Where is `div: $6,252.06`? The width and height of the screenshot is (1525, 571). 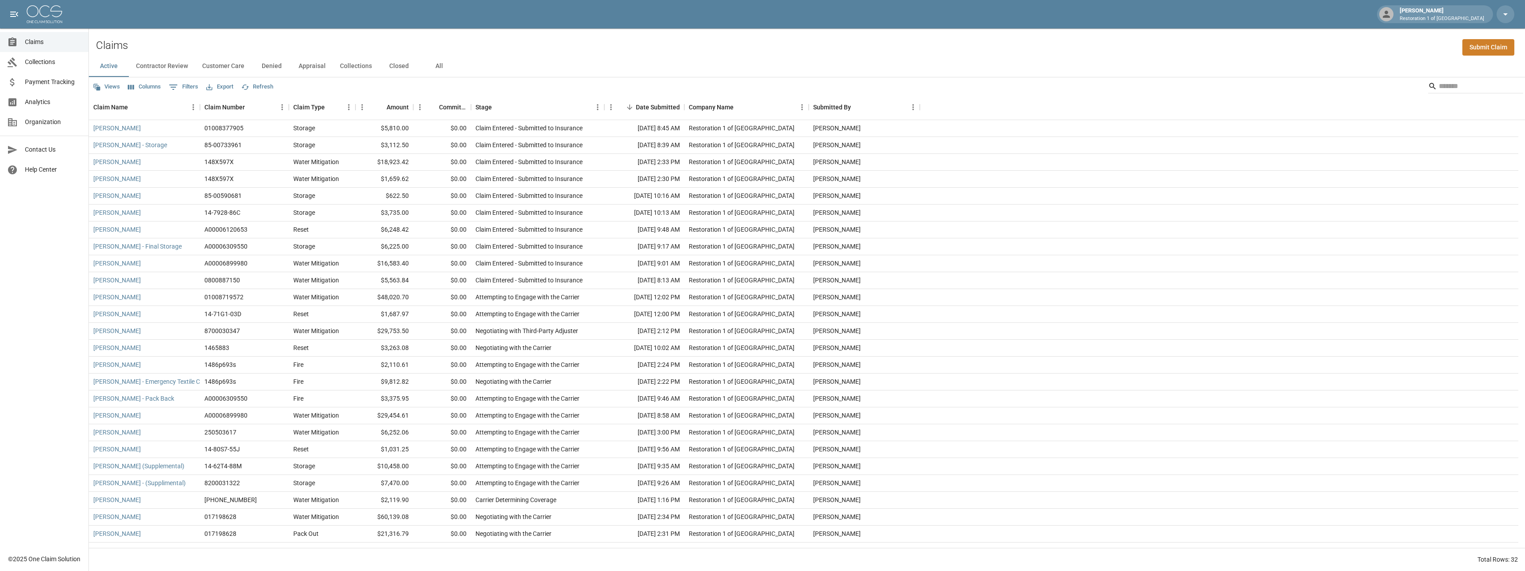 div: $6,252.06 is located at coordinates (384, 432).